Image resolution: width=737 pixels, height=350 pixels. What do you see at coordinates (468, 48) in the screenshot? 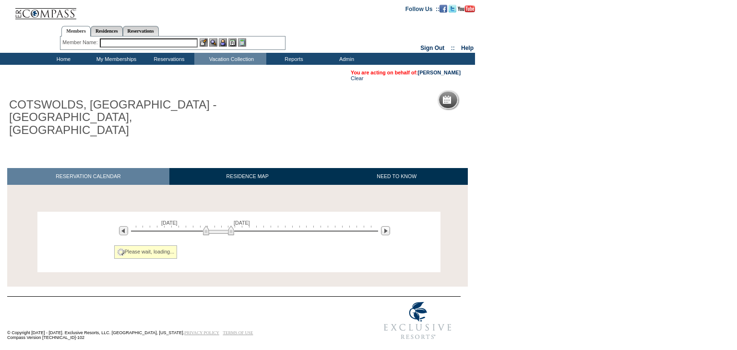
I see `a: Help` at bounding box center [468, 48].